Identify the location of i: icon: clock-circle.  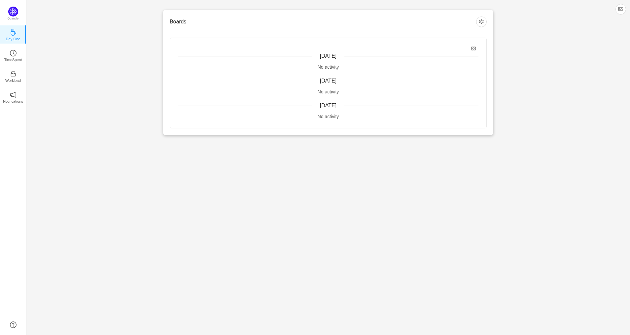
(13, 53).